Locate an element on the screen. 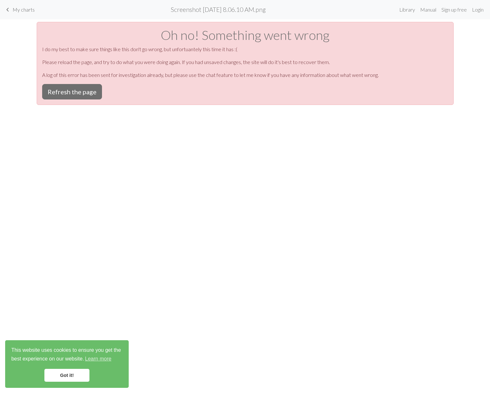  h1: Oh no! Something went wrong is located at coordinates (245, 35).